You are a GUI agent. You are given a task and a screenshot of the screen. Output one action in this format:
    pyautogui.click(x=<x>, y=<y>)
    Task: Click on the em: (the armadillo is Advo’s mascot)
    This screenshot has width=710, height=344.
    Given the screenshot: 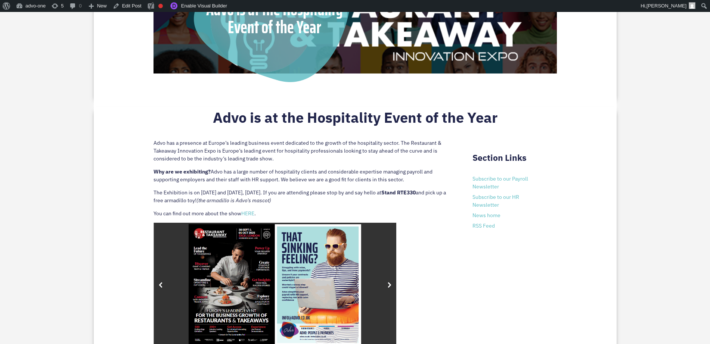 What is the action you would take?
    pyautogui.click(x=234, y=201)
    